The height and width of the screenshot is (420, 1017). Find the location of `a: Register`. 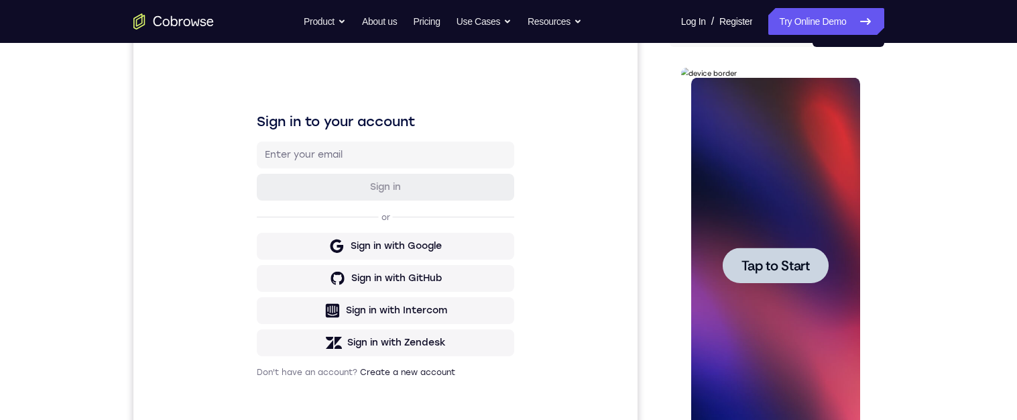

a: Register is located at coordinates (735, 21).